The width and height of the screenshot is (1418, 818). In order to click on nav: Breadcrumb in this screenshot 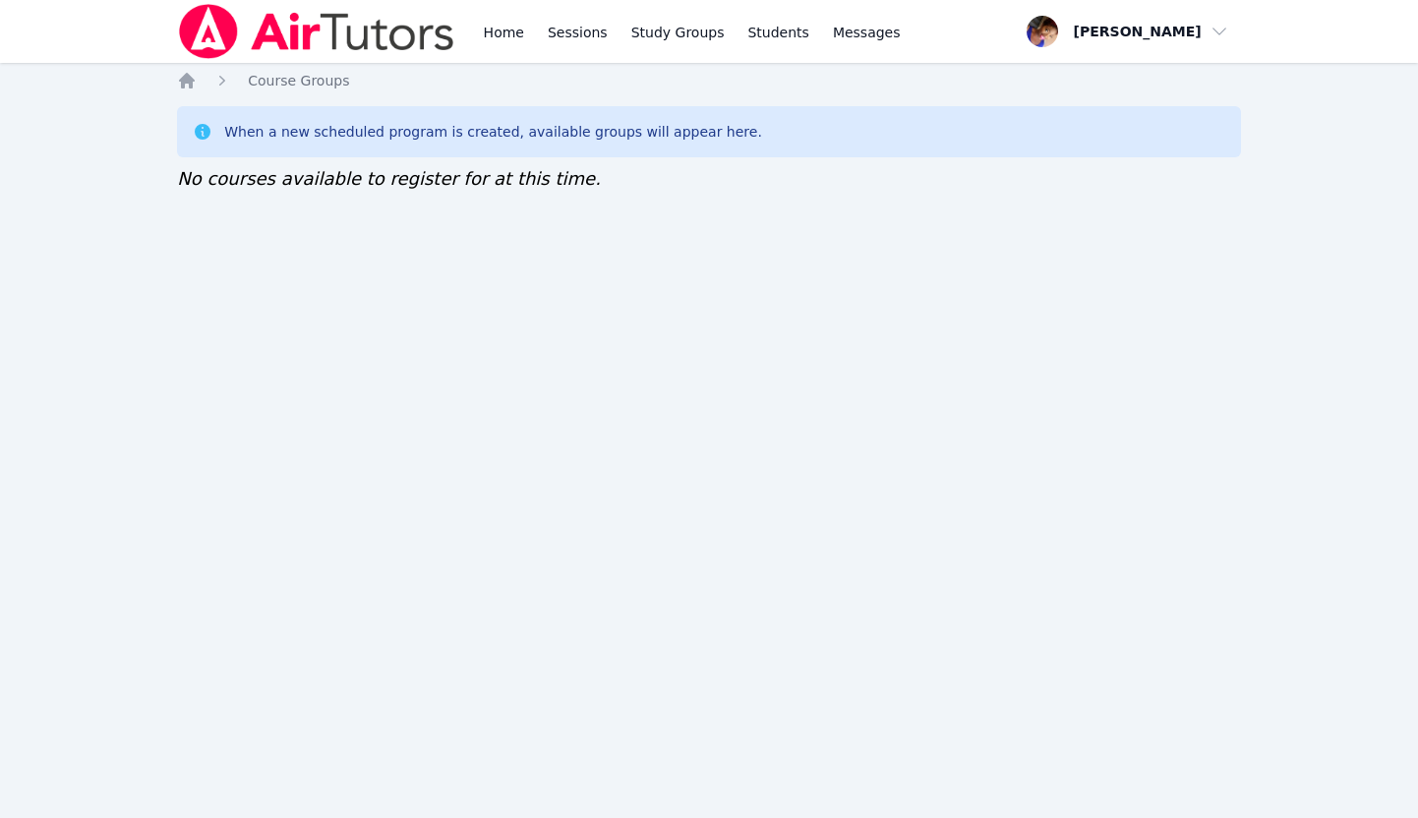, I will do `click(709, 81)`.